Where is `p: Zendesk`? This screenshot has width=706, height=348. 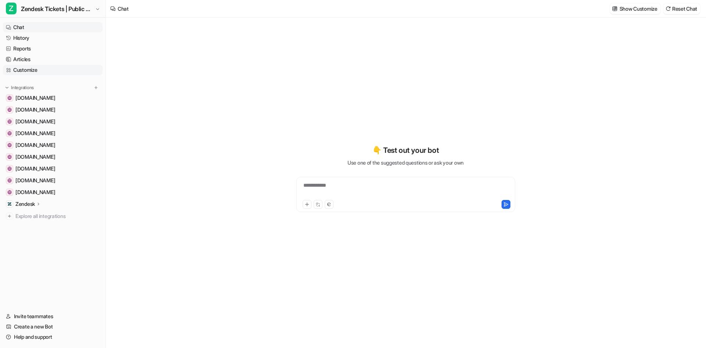
p: Zendesk is located at coordinates (25, 204).